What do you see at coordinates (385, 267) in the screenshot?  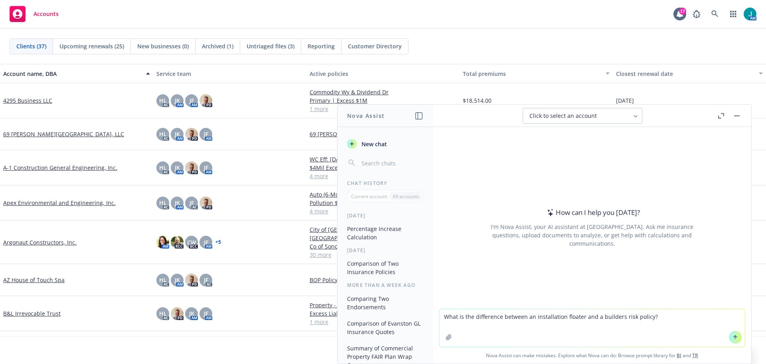 I see `button: Comparison of Two Insurance Policies` at bounding box center [385, 267].